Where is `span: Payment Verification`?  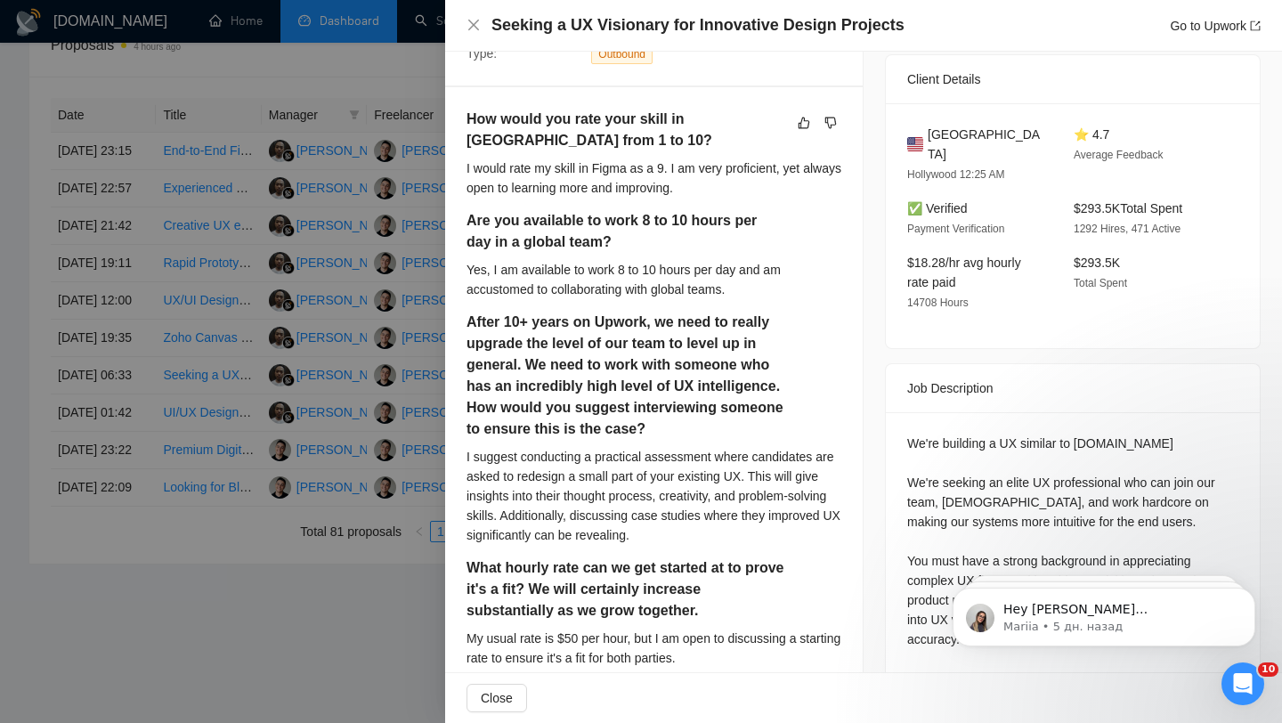 span: Payment Verification is located at coordinates (956, 229).